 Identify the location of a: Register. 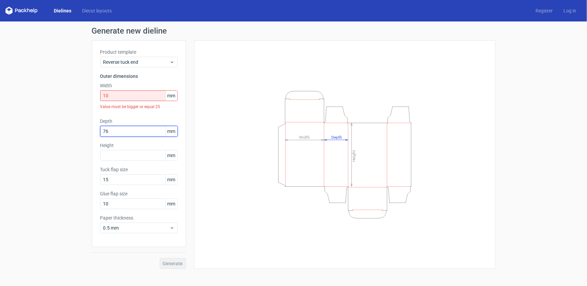
(544, 11).